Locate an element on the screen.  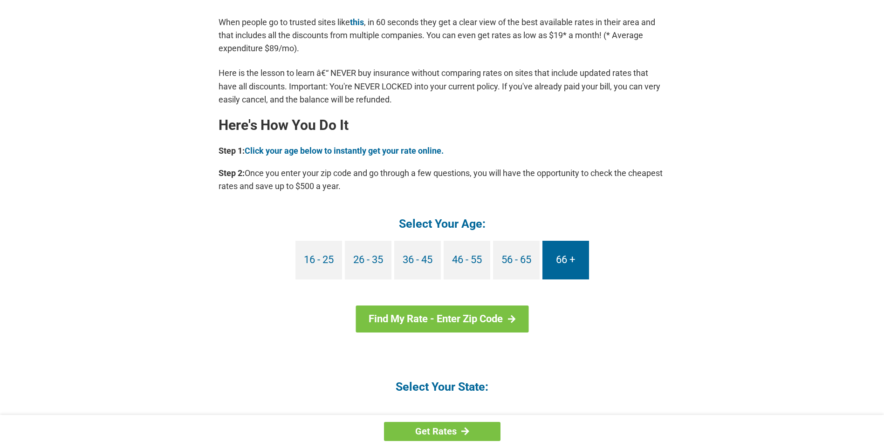
a: 66 + is located at coordinates (566, 260).